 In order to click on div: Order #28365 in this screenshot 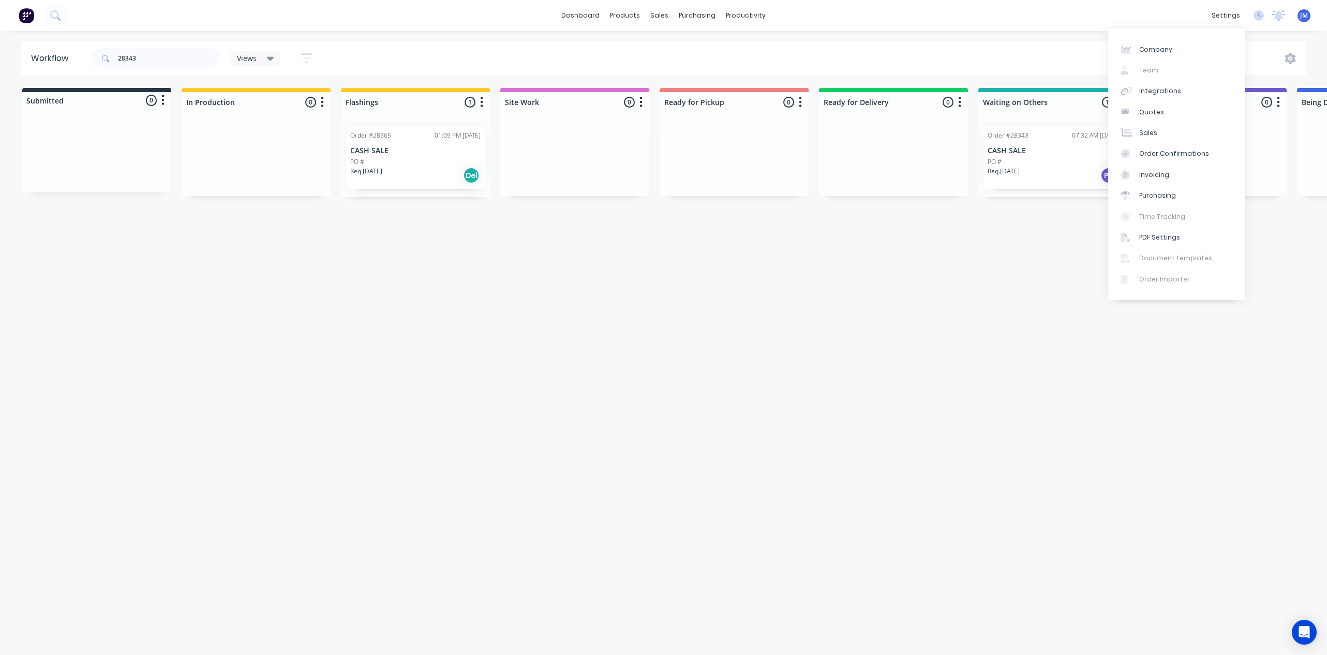, I will do `click(370, 136)`.